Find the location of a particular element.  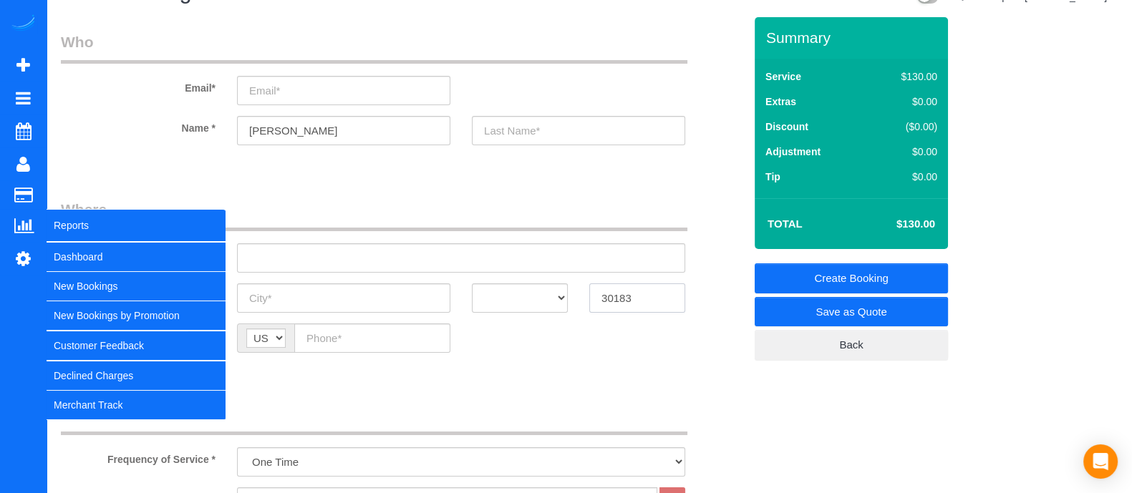

legend: Who is located at coordinates (374, 47).